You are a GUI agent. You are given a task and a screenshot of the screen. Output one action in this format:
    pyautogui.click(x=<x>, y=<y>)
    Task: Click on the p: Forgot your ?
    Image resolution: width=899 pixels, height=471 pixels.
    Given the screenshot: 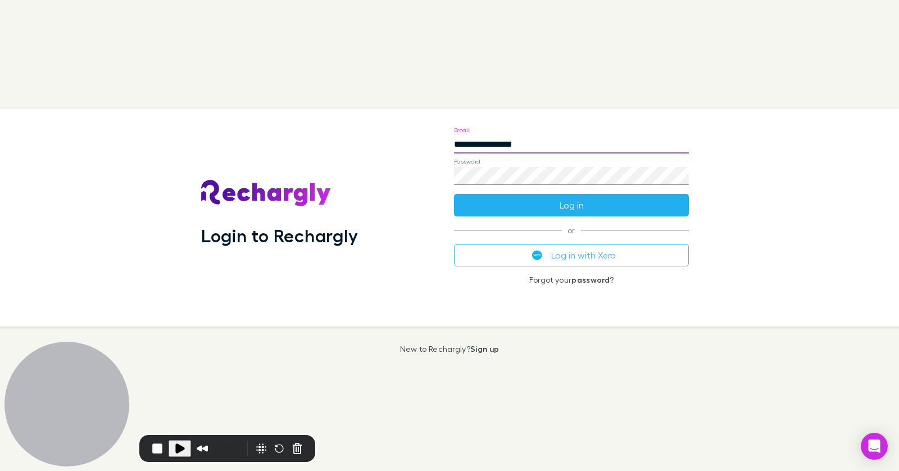 What is the action you would take?
    pyautogui.click(x=572, y=280)
    